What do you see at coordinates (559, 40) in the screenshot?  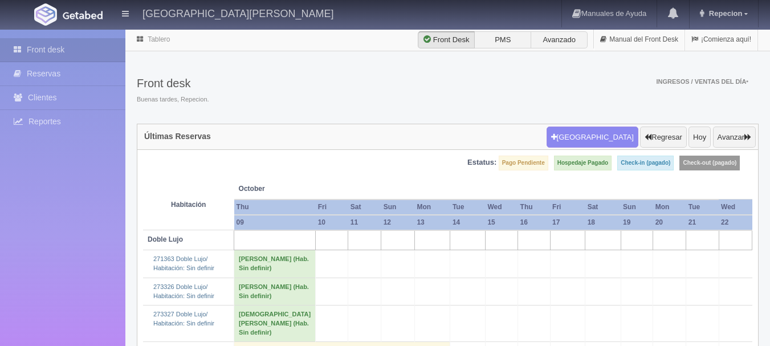 I see `label: Avanzado` at bounding box center [559, 40].